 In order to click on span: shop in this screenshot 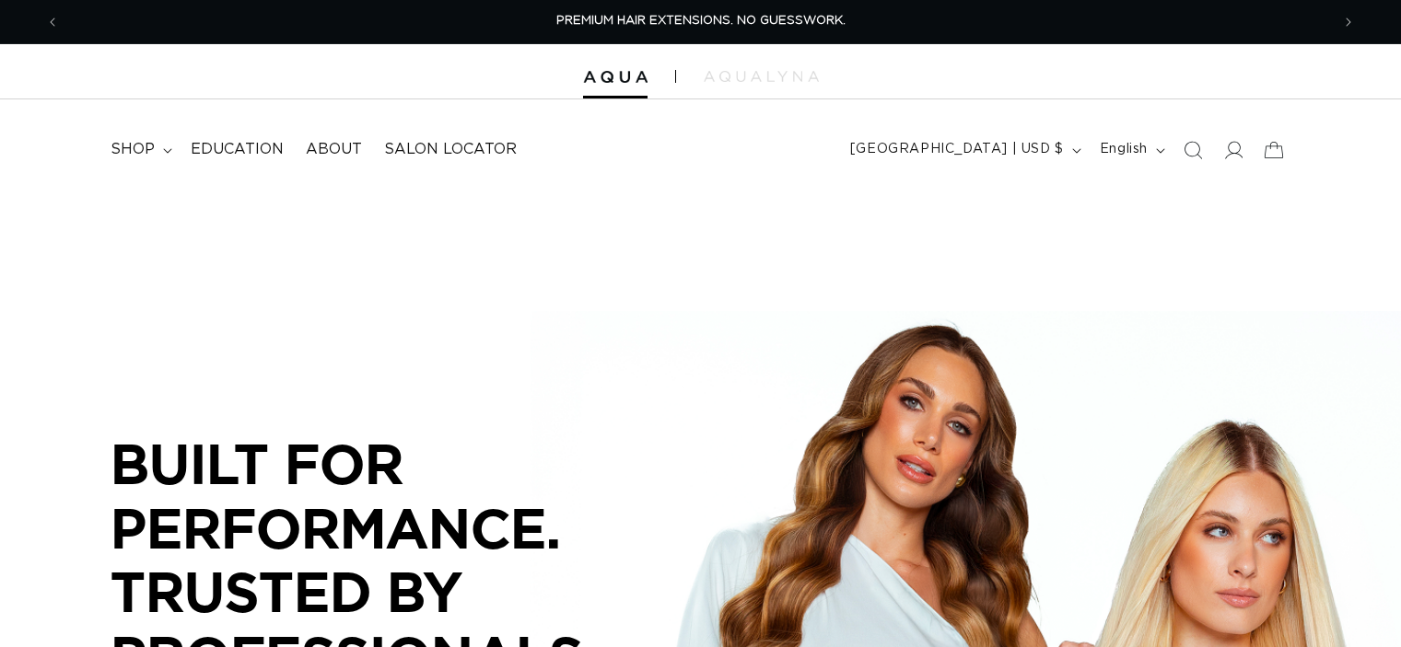, I will do `click(133, 149)`.